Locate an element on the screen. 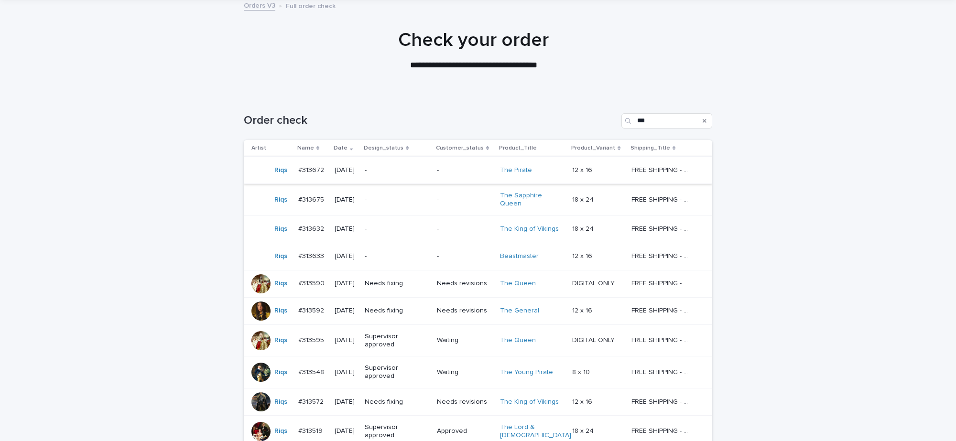  p: #313519 is located at coordinates (311, 430).